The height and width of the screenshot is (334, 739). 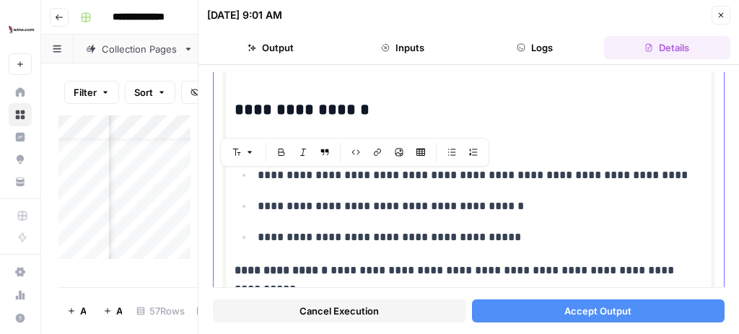 What do you see at coordinates (402, 48) in the screenshot?
I see `button: Inputs` at bounding box center [402, 48].